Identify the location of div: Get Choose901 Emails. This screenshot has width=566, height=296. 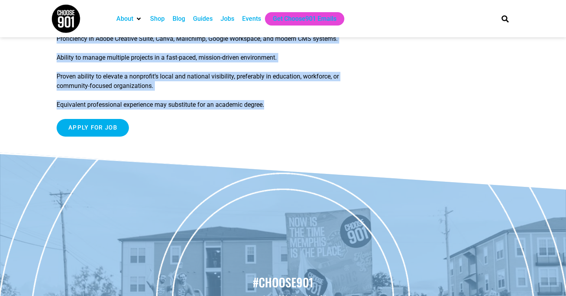
(304, 19).